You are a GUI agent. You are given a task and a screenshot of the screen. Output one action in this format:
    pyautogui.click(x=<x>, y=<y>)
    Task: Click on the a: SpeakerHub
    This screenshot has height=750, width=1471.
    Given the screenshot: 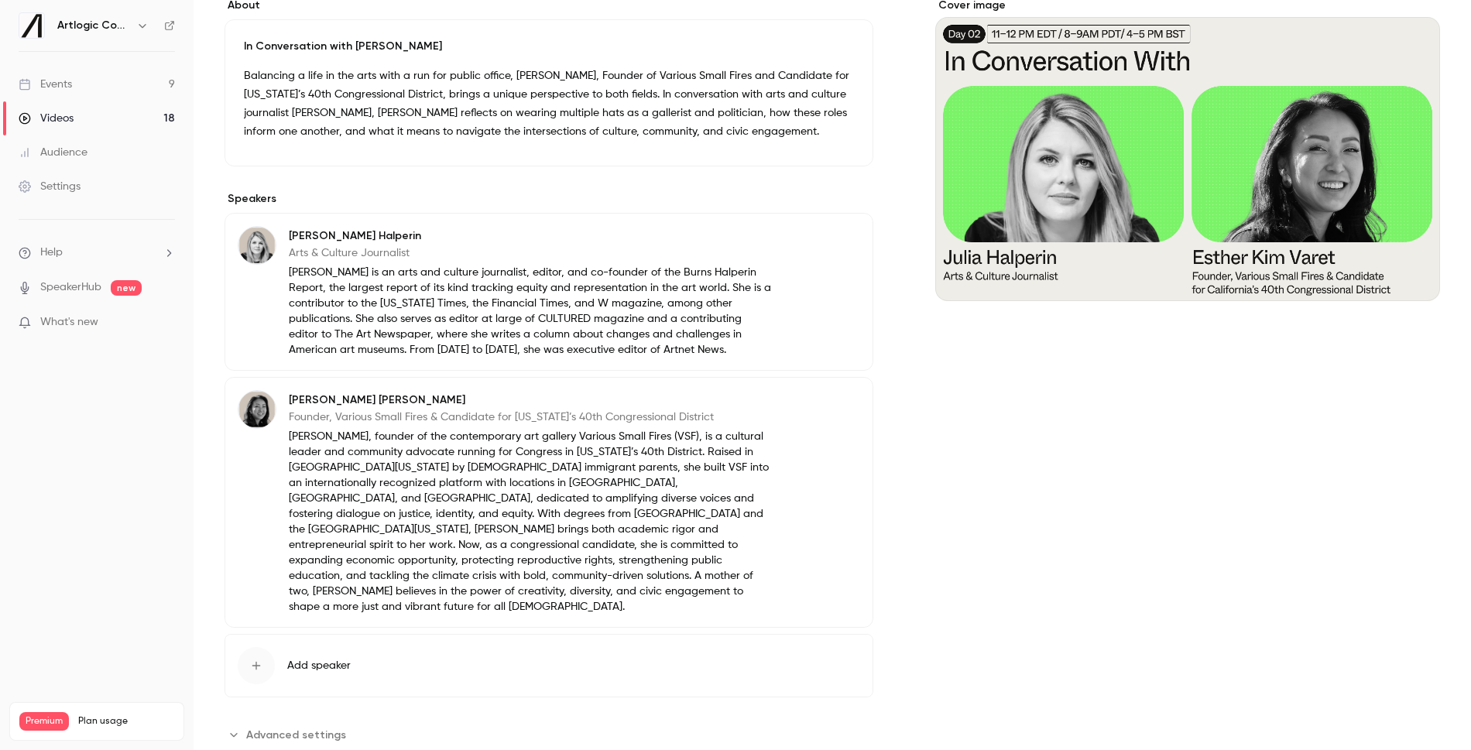 What is the action you would take?
    pyautogui.click(x=70, y=287)
    